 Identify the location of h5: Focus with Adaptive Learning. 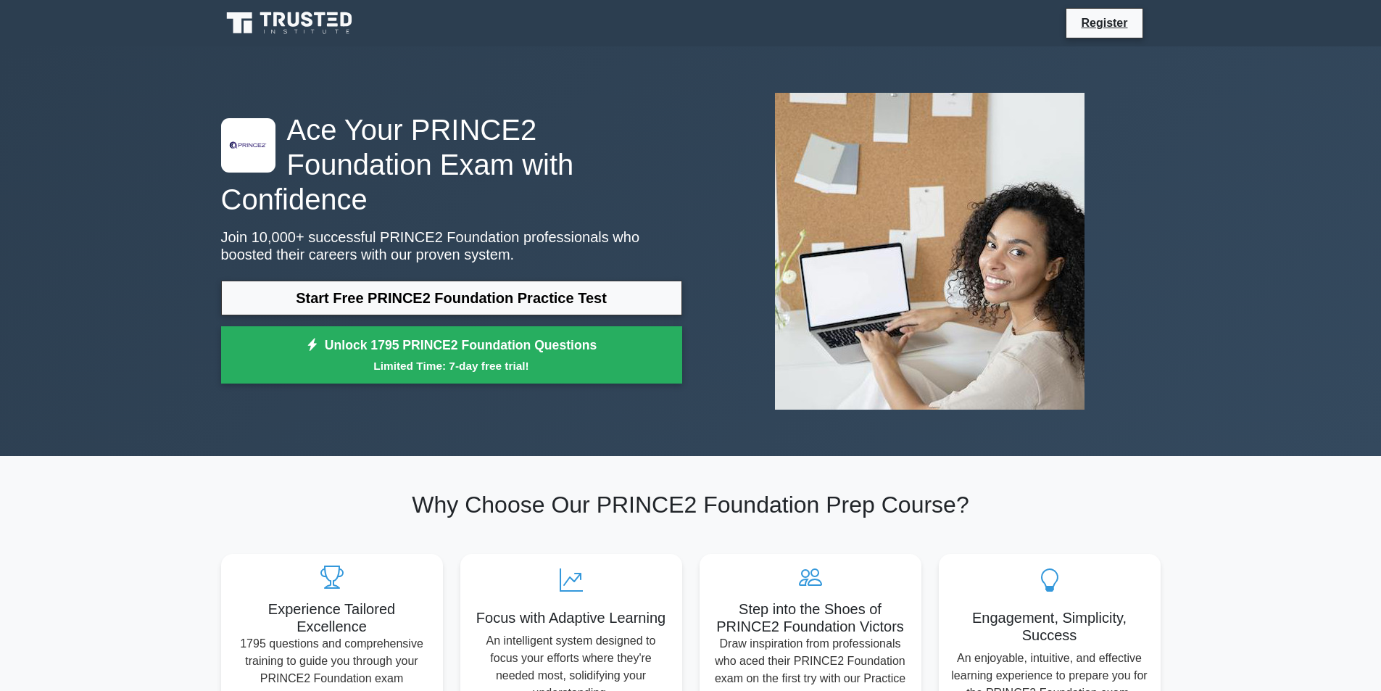
(571, 618).